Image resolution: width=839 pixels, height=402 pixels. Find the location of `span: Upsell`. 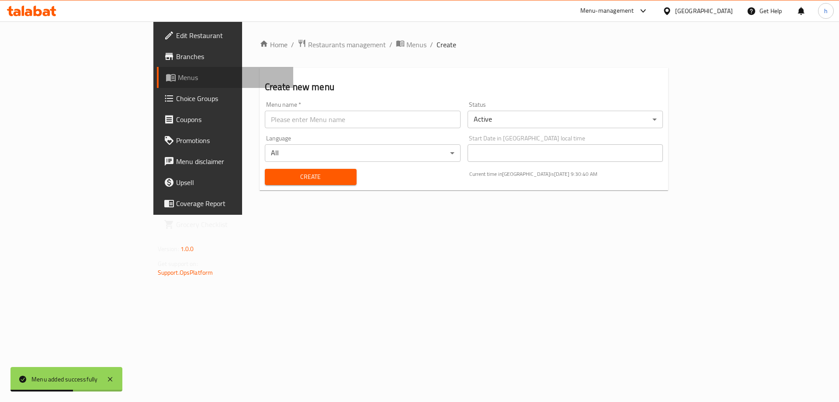

span: Upsell is located at coordinates (231, 182).